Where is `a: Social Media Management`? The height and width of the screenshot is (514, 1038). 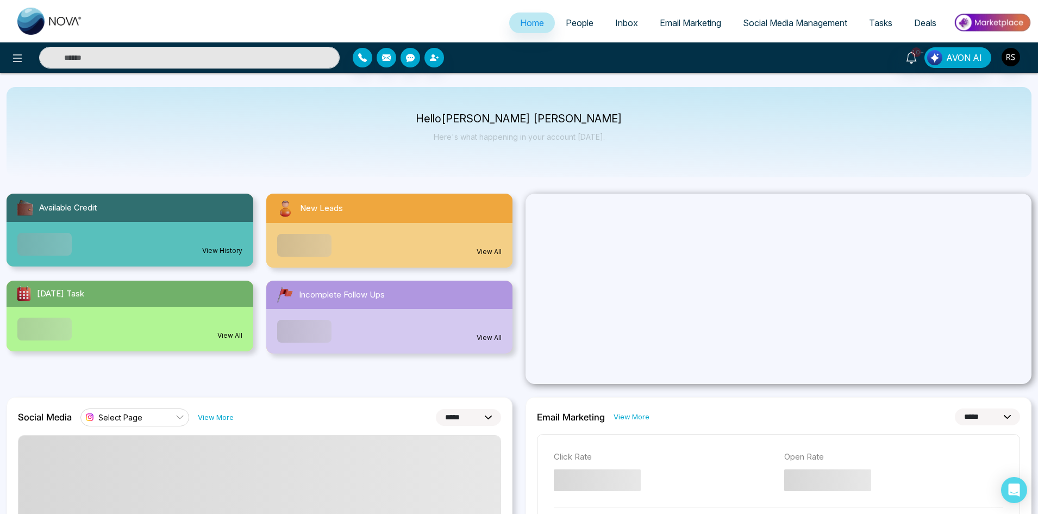 a: Social Media Management is located at coordinates (795, 23).